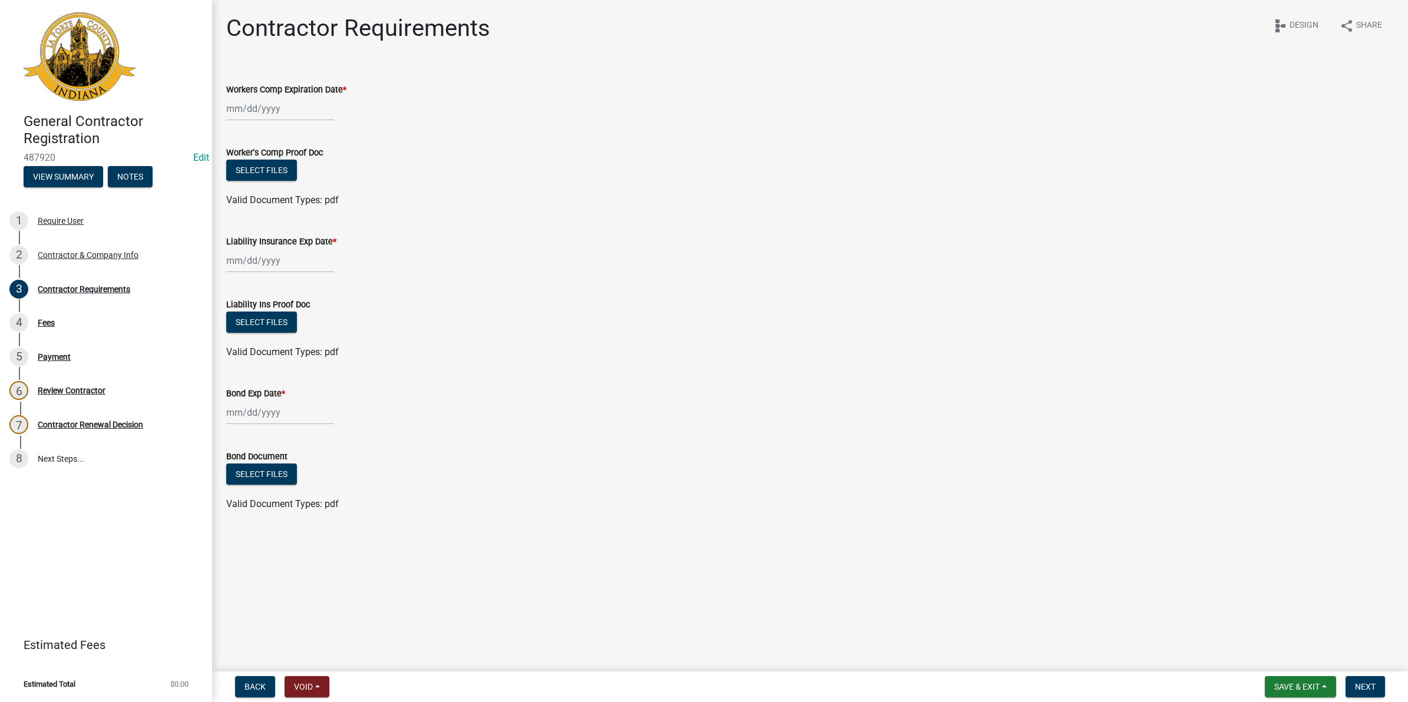 The image size is (1408, 702). What do you see at coordinates (275, 153) in the screenshot?
I see `label: Worker's Comp Proof Doc` at bounding box center [275, 153].